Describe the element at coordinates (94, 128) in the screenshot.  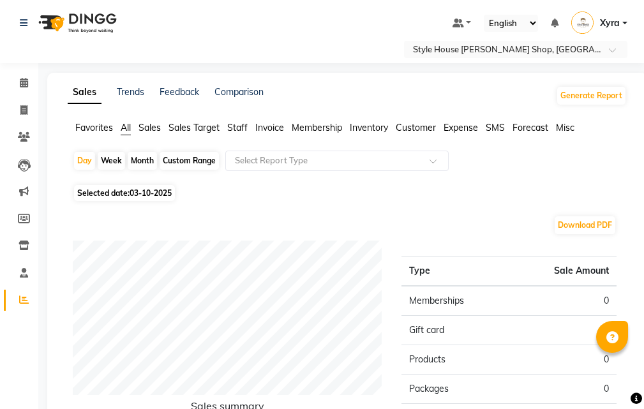
I see `span: Favorites` at that location.